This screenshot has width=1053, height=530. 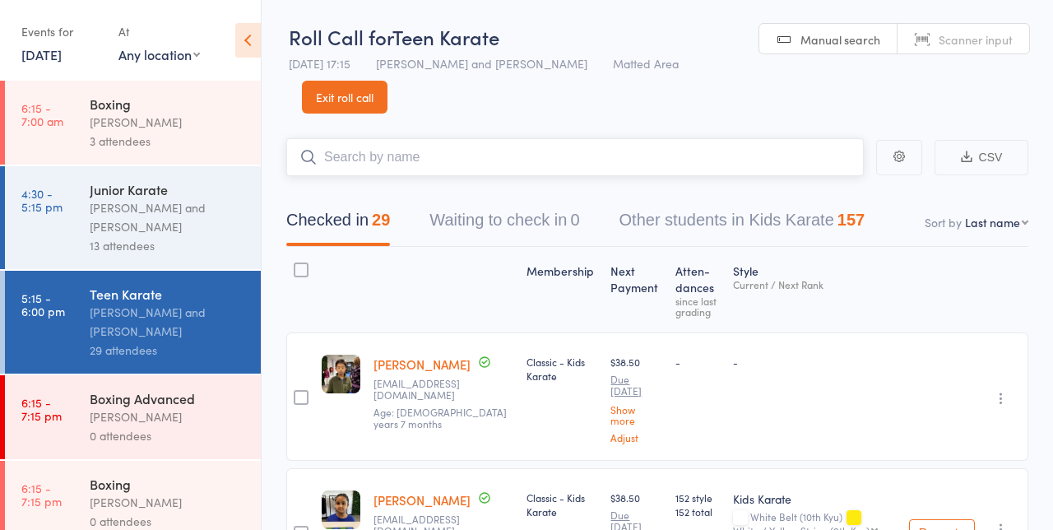 What do you see at coordinates (168, 435) in the screenshot?
I see `div: 0 attendees` at bounding box center [168, 435].